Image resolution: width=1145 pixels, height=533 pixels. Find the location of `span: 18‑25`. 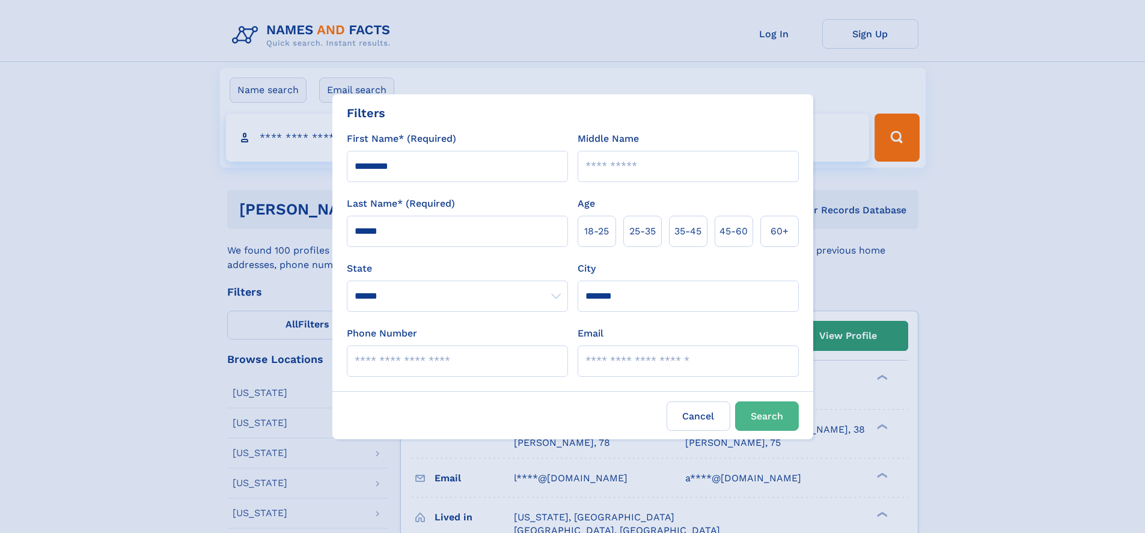

span: 18‑25 is located at coordinates (596, 231).